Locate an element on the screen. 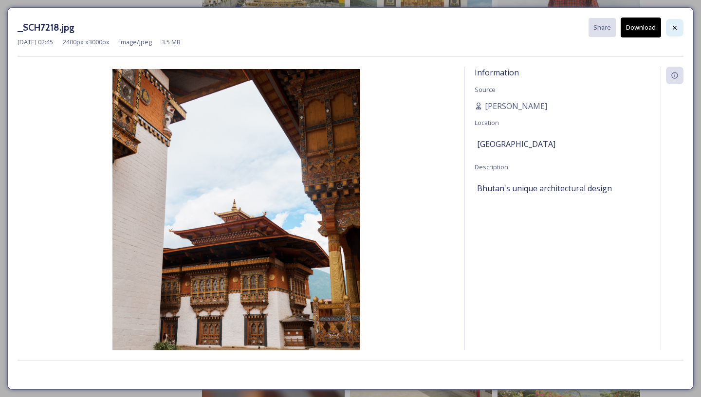 This screenshot has height=397, width=701. span: Location is located at coordinates (487, 123).